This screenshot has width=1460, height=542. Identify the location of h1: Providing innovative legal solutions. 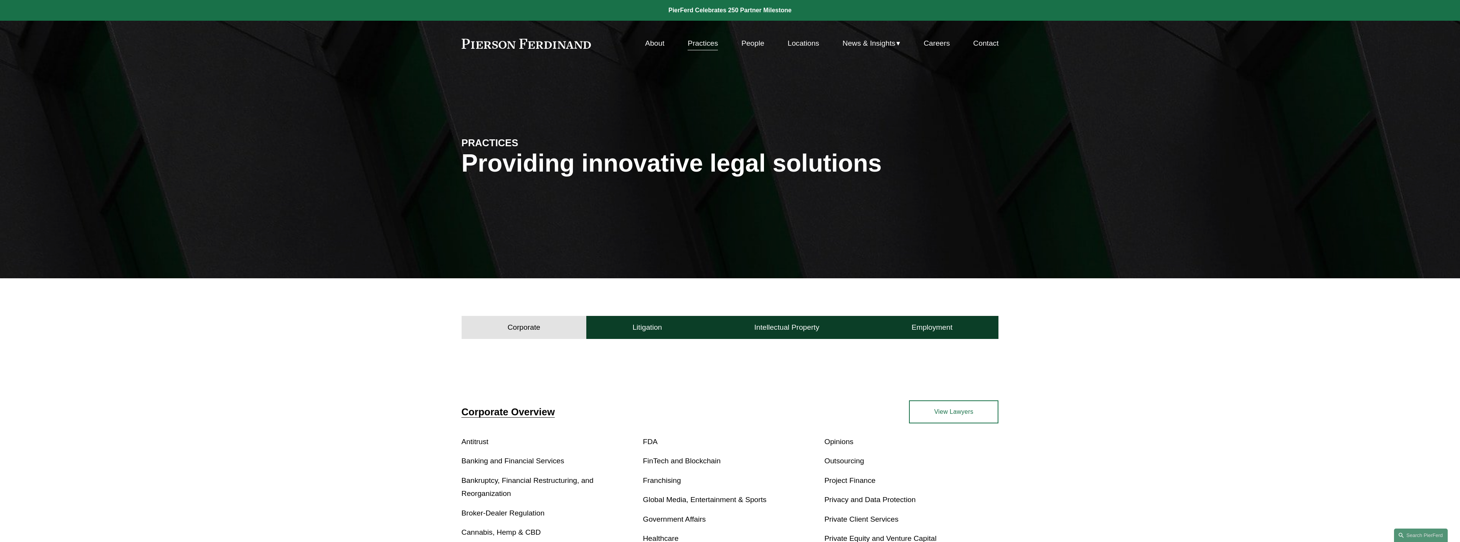
(730, 163).